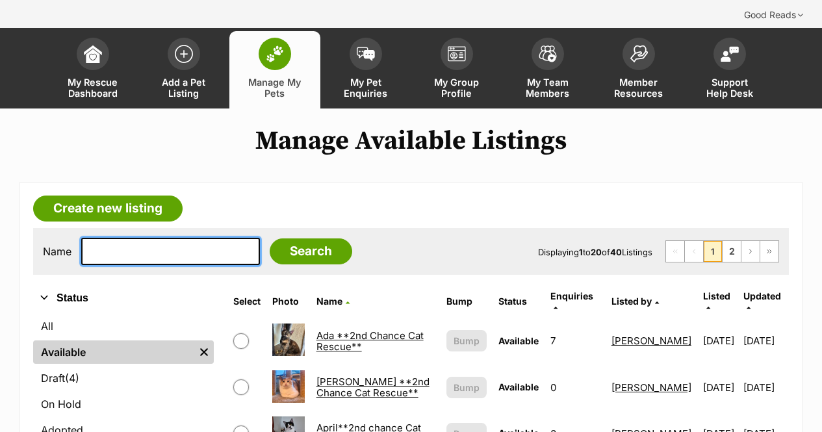 The height and width of the screenshot is (432, 822). I want to click on div: Good Reads, so click(773, 15).